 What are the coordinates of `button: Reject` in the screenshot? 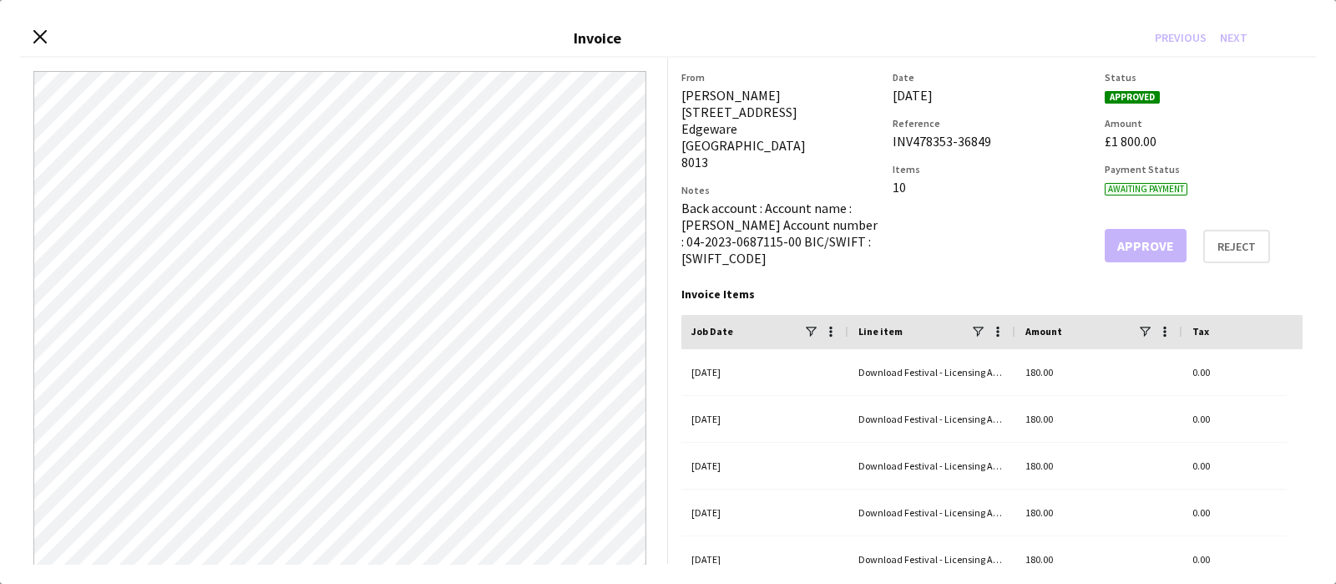 It's located at (1236, 246).